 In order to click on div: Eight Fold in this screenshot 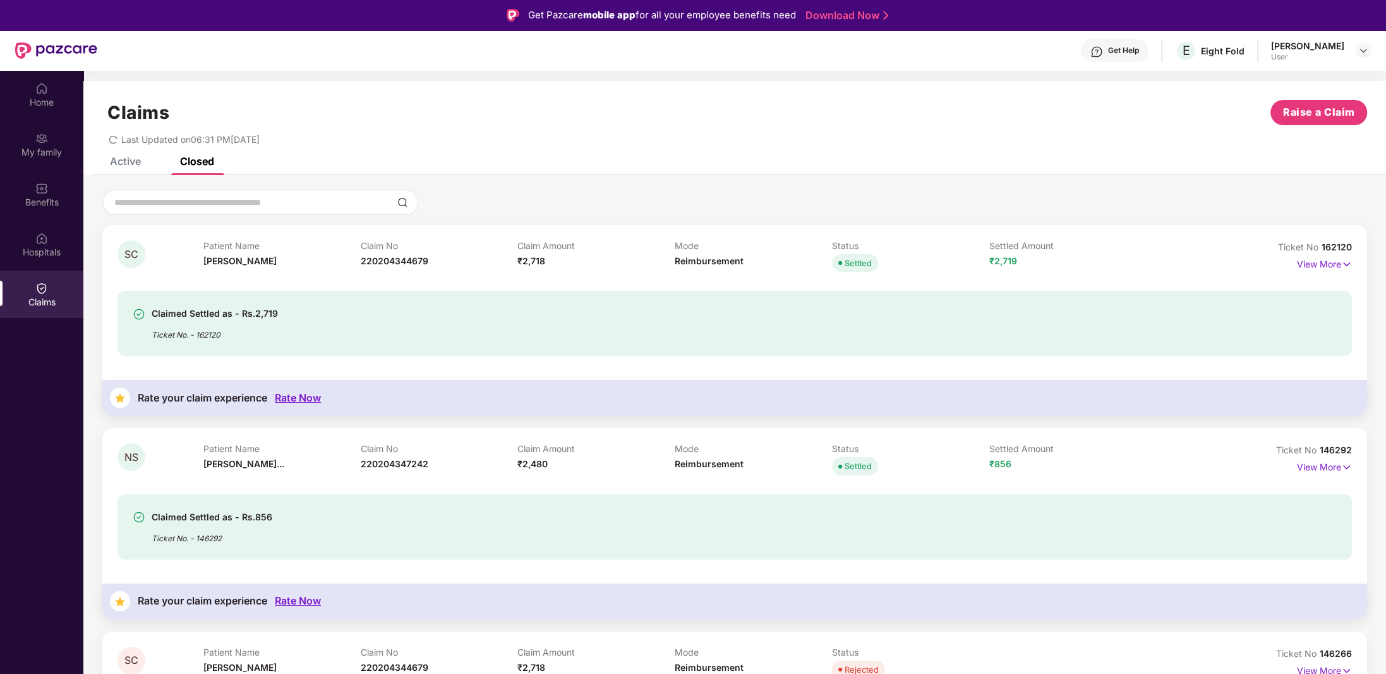, I will do `click(1223, 51)`.